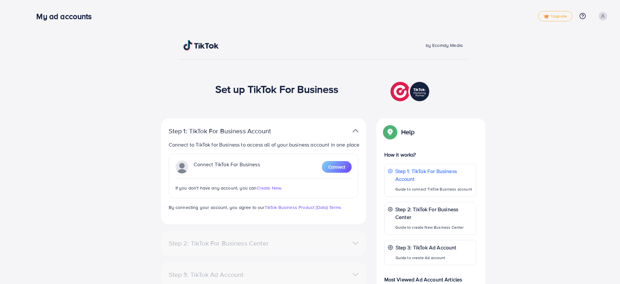 This screenshot has height=284, width=620. Describe the element at coordinates (201, 45) in the screenshot. I see `img: TikTok` at that location.